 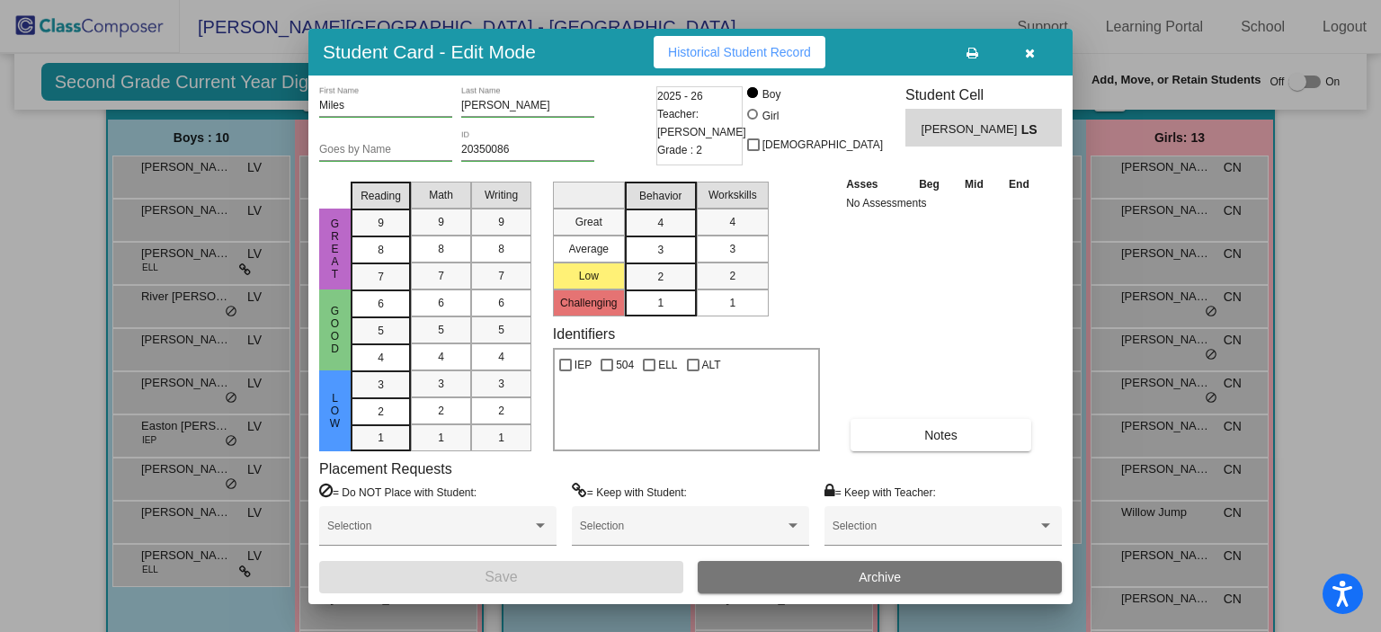 What do you see at coordinates (880, 492) in the screenshot?
I see `label: = Keep with Teacher:` at bounding box center [880, 492].